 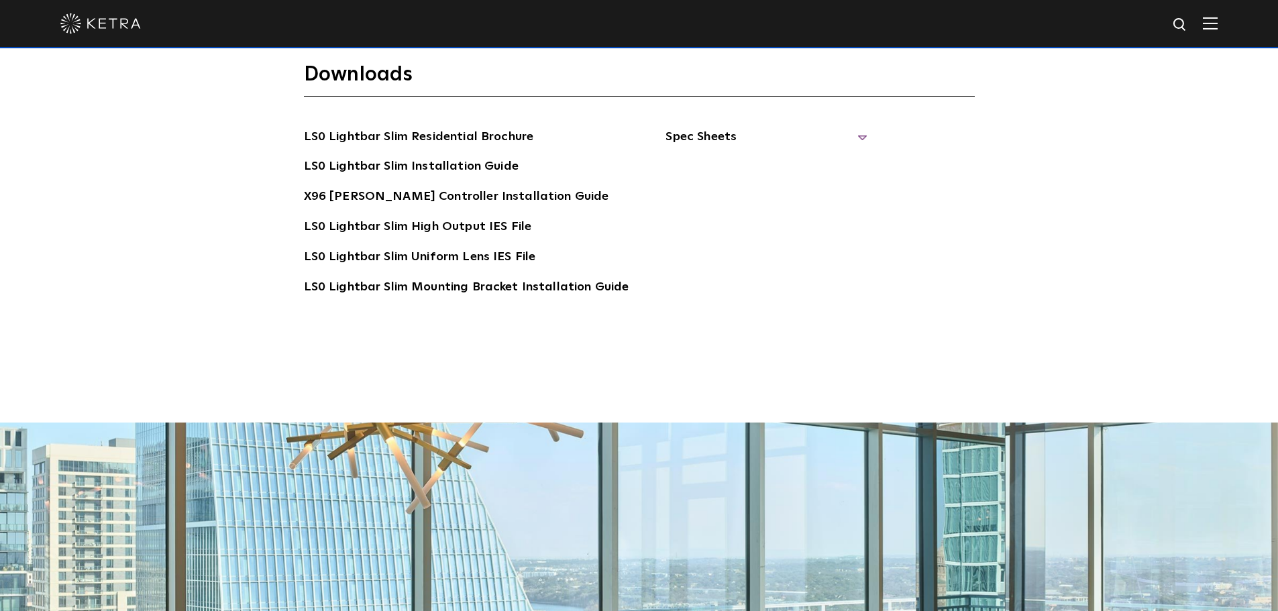 What do you see at coordinates (1180, 25) in the screenshot?
I see `img: search icon` at bounding box center [1180, 25].